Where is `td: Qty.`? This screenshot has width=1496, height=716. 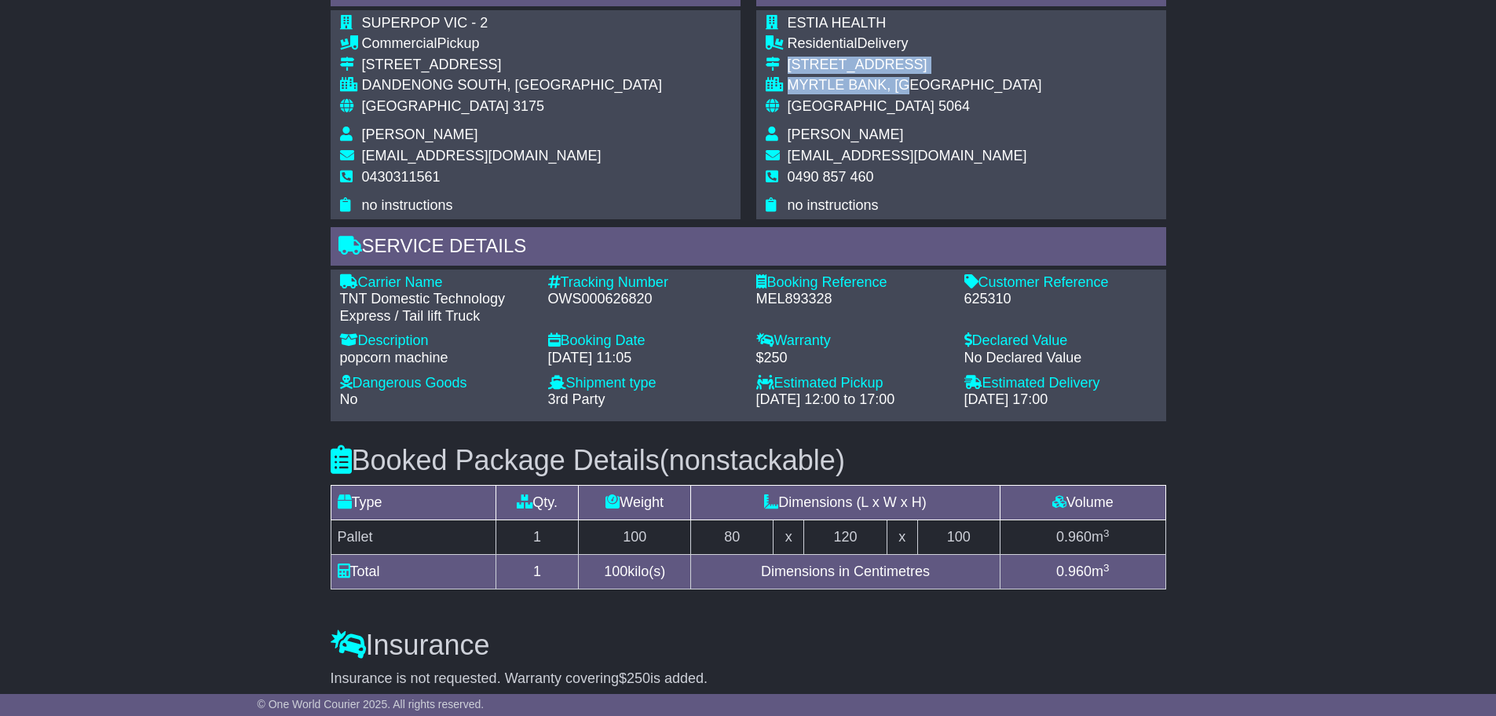
td: Qty. is located at coordinates (537, 503).